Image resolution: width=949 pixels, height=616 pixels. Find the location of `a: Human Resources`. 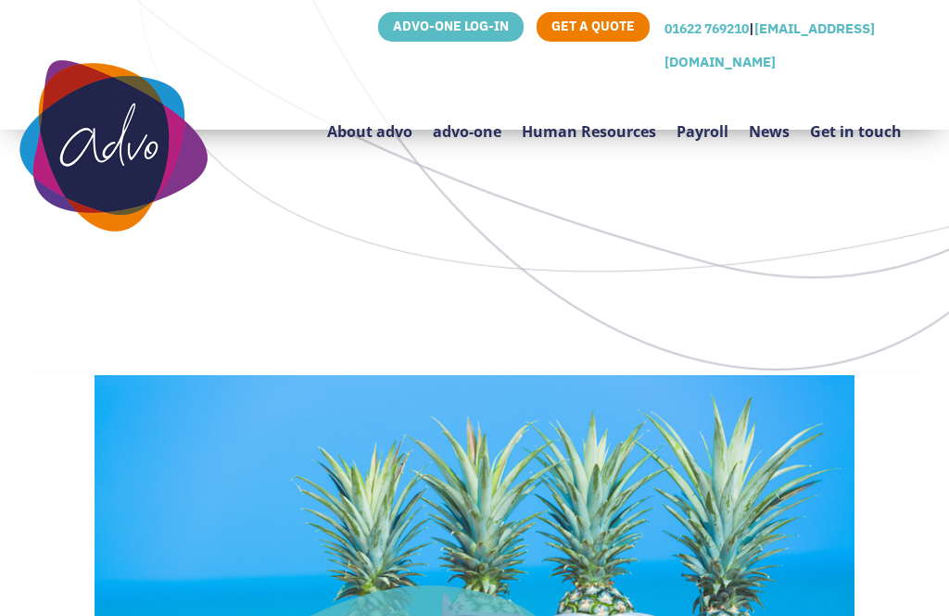

a: Human Resources is located at coordinates (589, 122).